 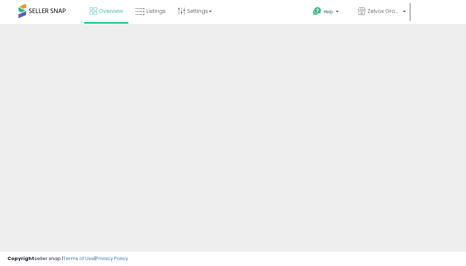 I want to click on i: Get Help, so click(x=317, y=11).